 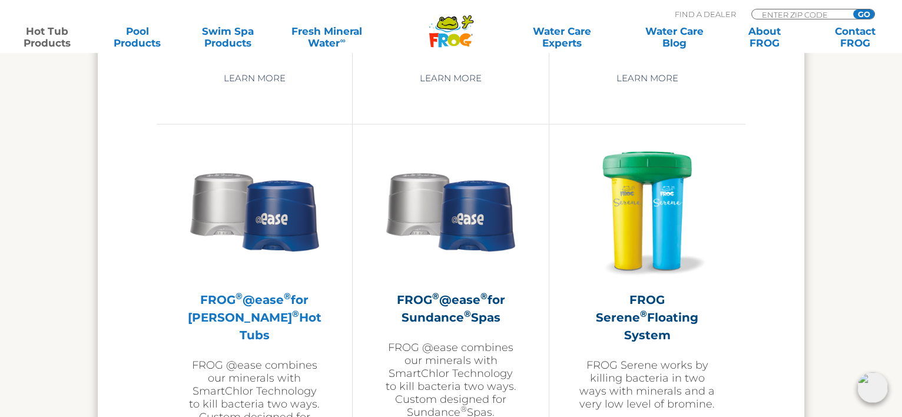 What do you see at coordinates (800, 14) in the screenshot?
I see `input: Zip Code Form` at bounding box center [800, 14].